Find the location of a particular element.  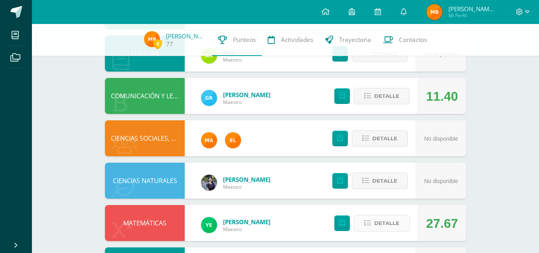

a: Punteos is located at coordinates (237, 40).